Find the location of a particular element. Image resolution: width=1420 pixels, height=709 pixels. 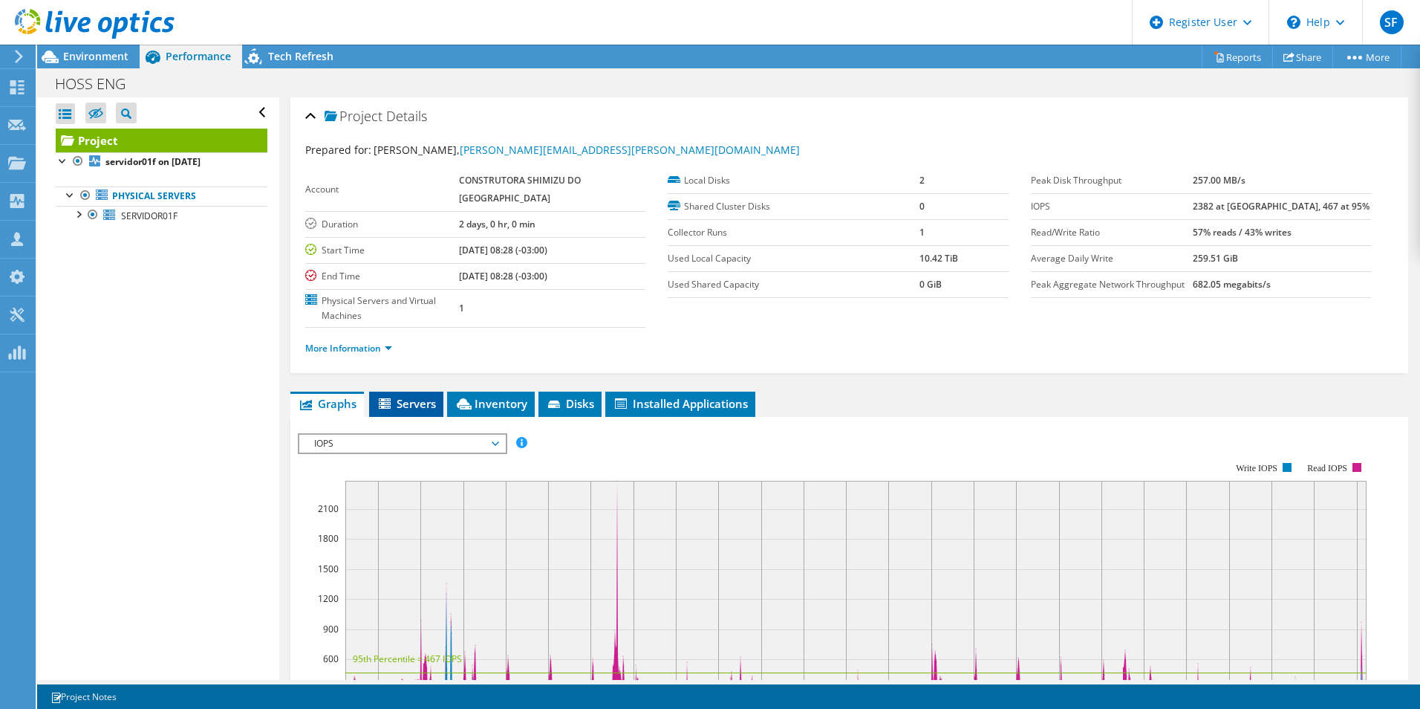

h1: HOSS ENG is located at coordinates (98, 84).